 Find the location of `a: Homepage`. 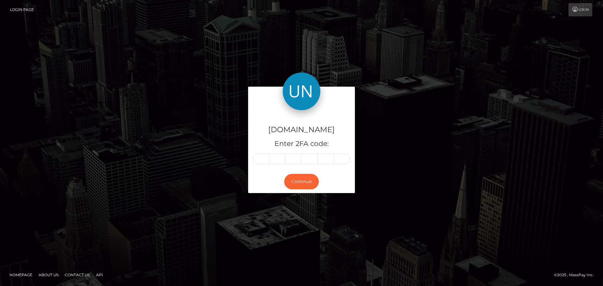

a: Homepage is located at coordinates (21, 275).